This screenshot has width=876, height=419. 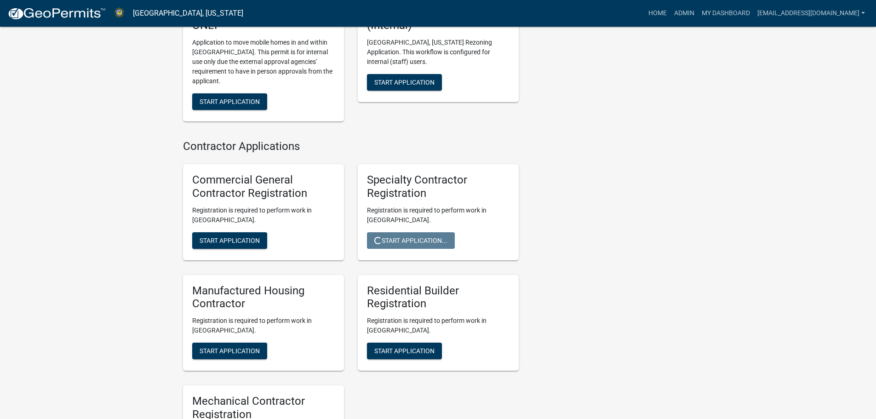 What do you see at coordinates (263, 187) in the screenshot?
I see `h5: Commercial General Contractor Registration` at bounding box center [263, 187].